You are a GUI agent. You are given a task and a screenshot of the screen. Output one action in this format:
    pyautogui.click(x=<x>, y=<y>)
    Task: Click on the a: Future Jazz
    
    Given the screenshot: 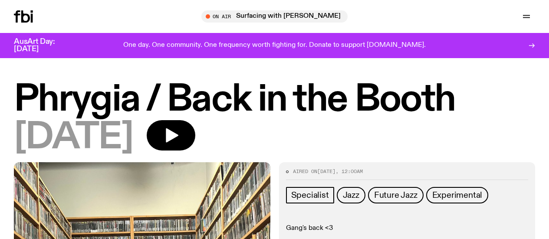 What is the action you would take?
    pyautogui.click(x=396, y=195)
    